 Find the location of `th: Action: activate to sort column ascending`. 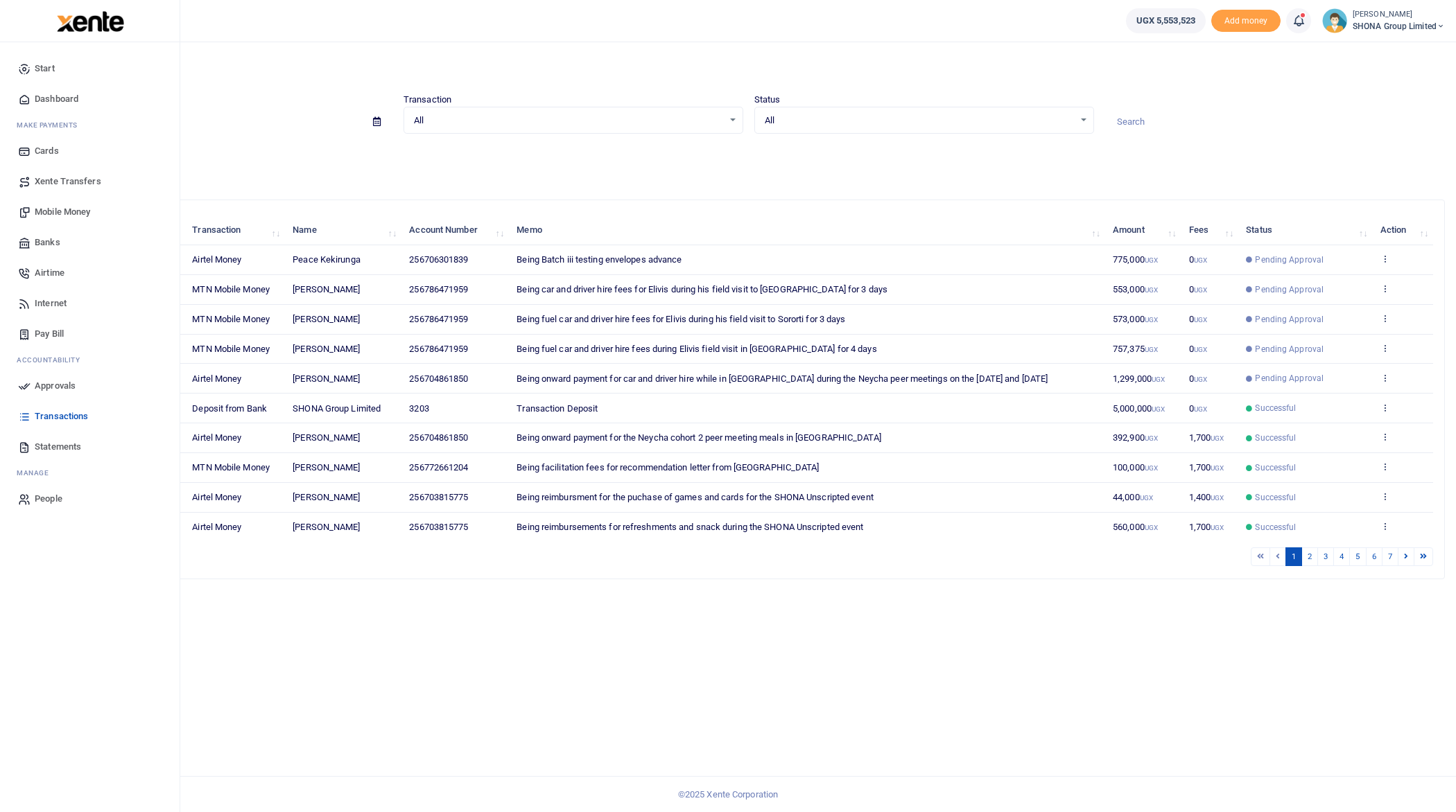

th: Action: activate to sort column ascending is located at coordinates (1402, 230).